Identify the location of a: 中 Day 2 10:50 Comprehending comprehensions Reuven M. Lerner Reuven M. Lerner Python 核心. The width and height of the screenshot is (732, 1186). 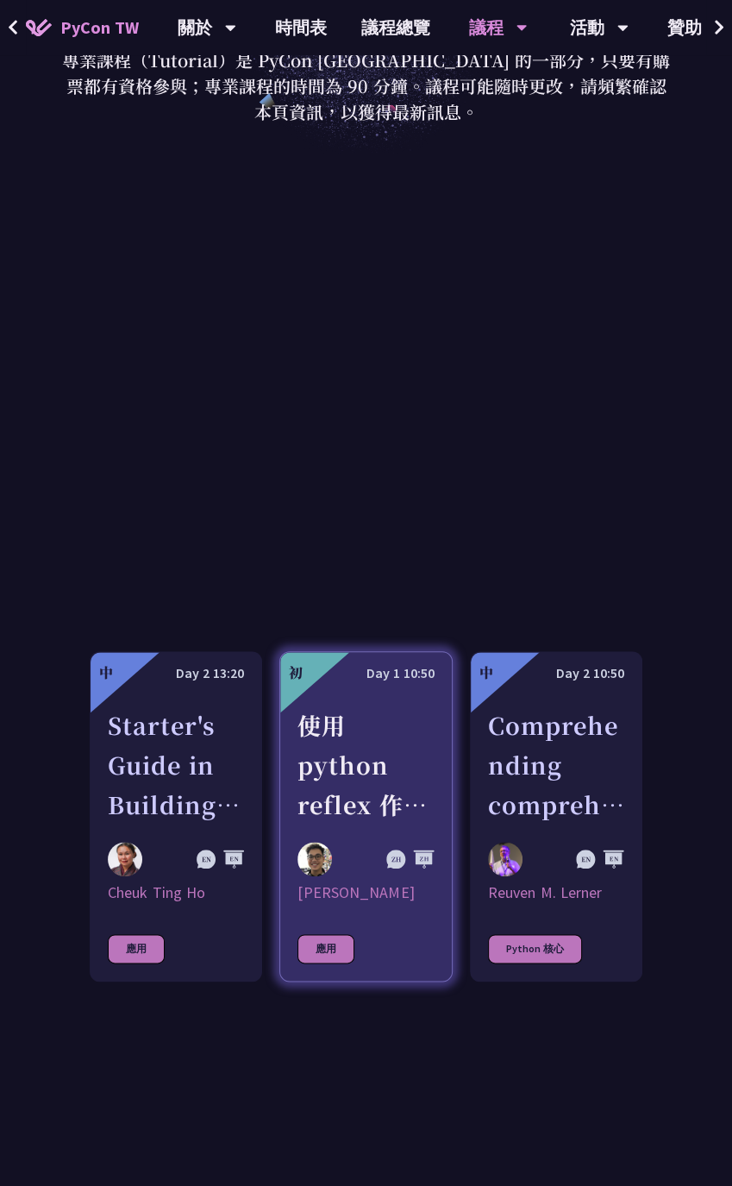
(556, 816).